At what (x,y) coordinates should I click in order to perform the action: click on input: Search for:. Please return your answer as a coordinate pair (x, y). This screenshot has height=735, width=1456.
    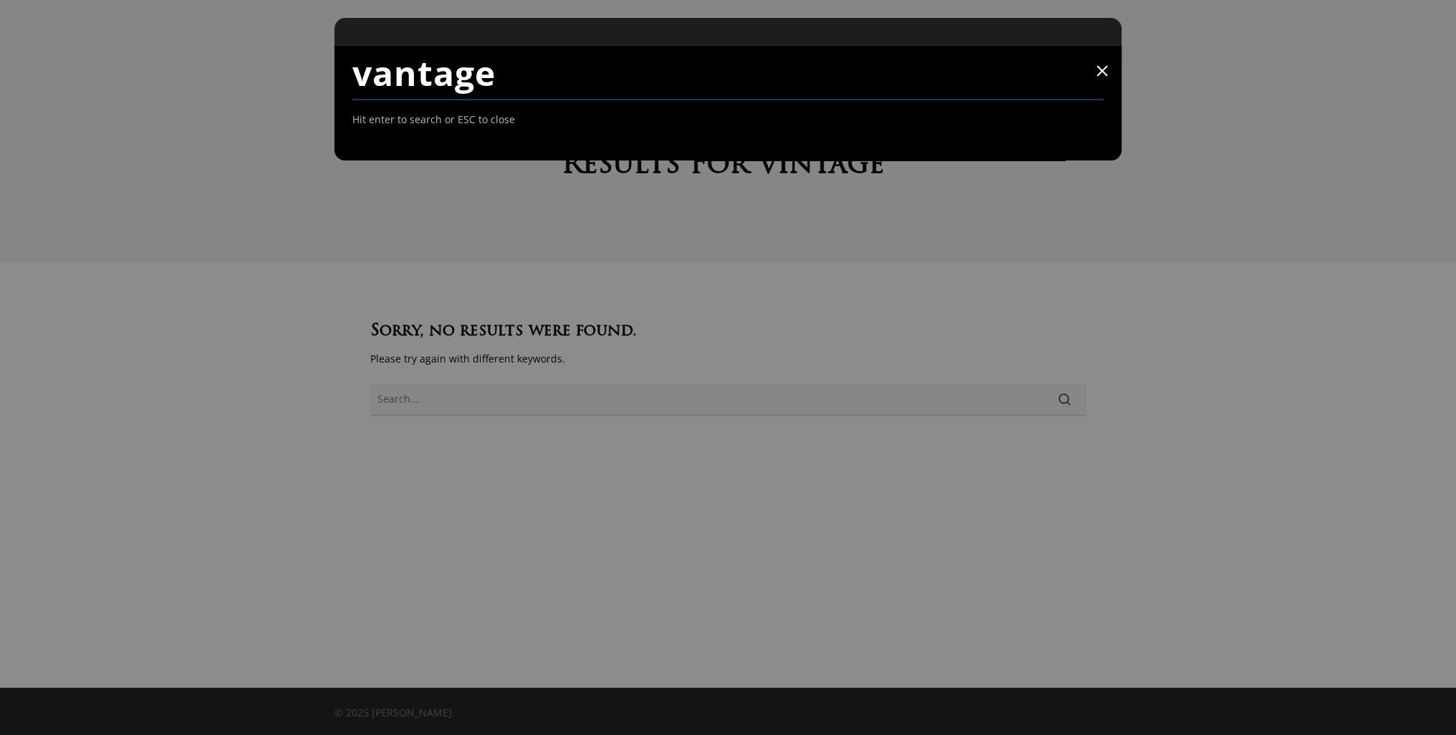
    Looking at the image, I should click on (728, 400).